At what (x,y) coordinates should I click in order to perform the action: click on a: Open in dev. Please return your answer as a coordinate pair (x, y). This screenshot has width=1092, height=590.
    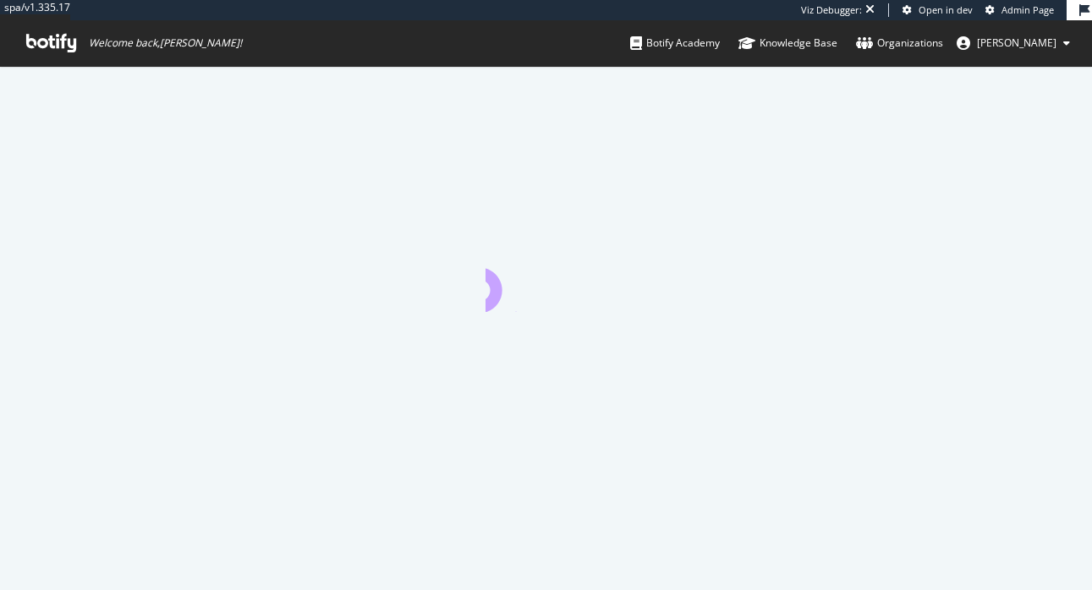
    Looking at the image, I should click on (937, 10).